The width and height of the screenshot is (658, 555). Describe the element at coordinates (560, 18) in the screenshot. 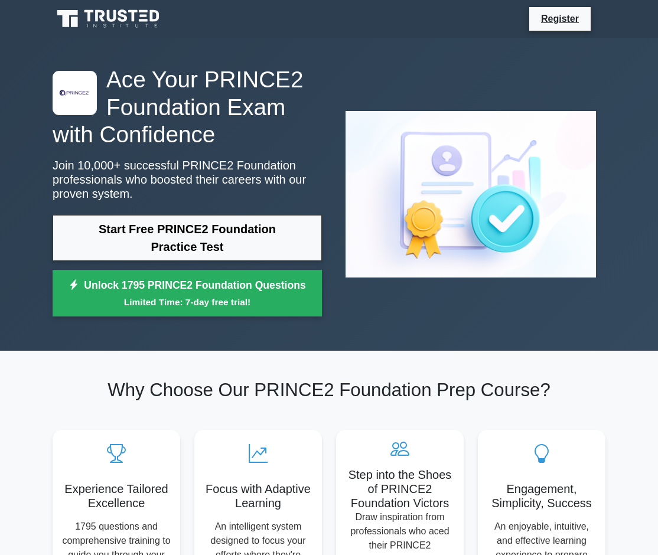

I see `a: Register` at that location.